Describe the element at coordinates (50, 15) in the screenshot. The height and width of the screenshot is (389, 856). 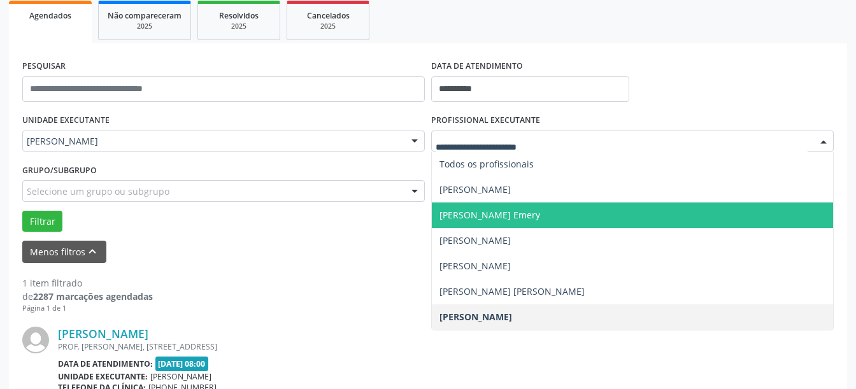
I see `span: Agendados` at that location.